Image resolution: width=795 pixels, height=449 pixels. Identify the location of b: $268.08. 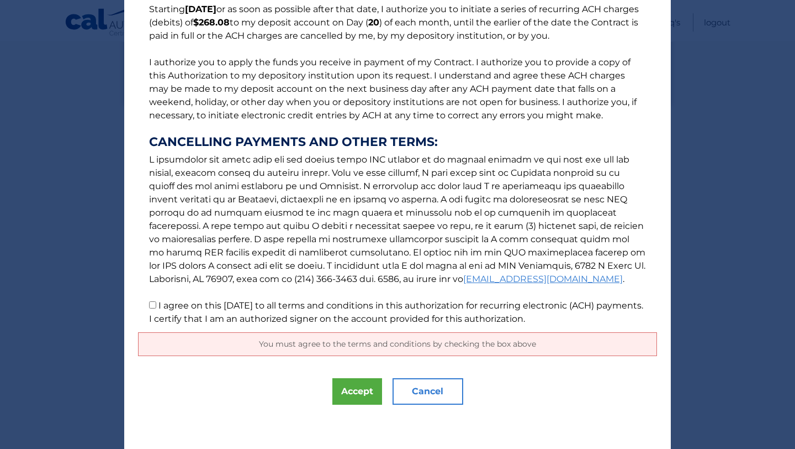
(212, 22).